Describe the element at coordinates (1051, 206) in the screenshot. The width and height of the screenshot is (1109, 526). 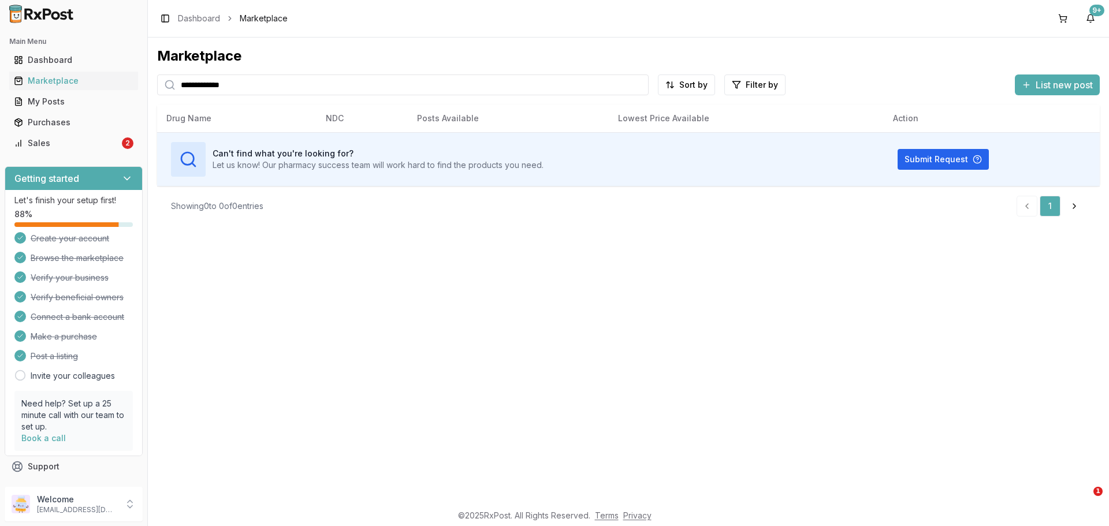
I see `nav: pagination` at that location.